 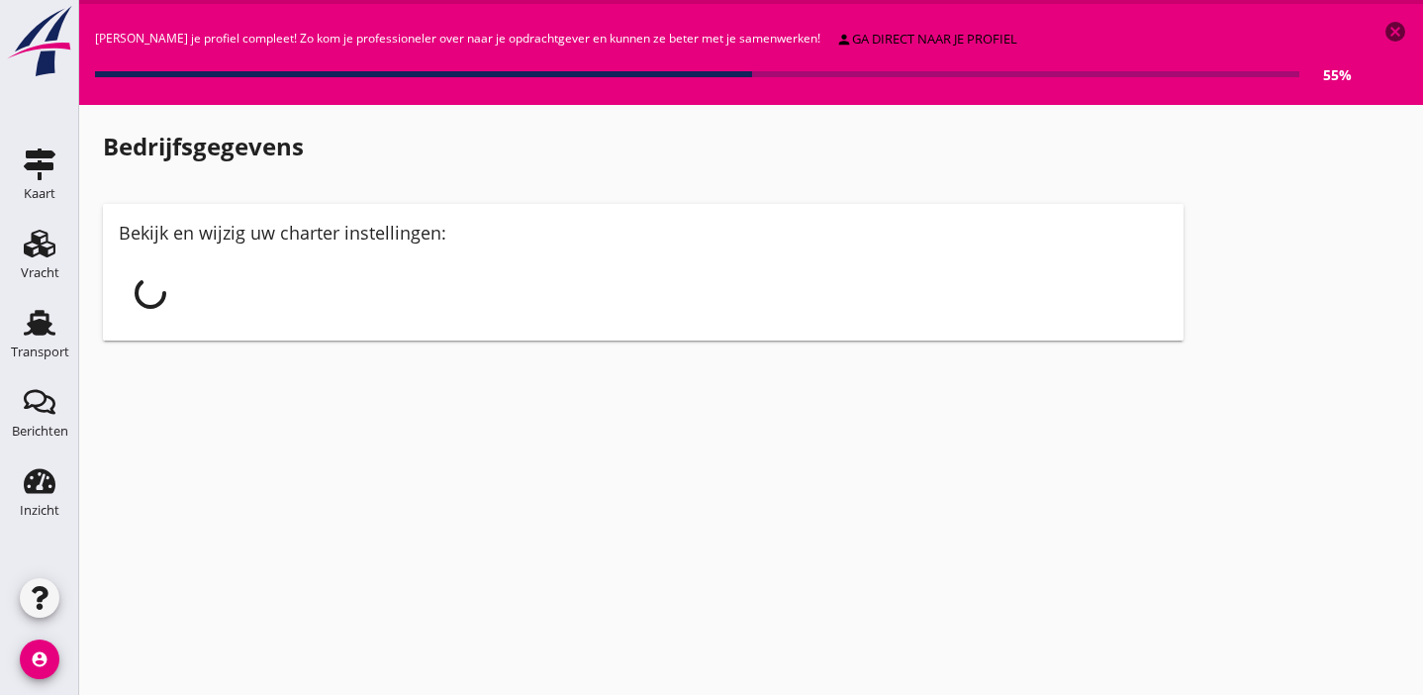 I want to click on div: Kaart, so click(x=40, y=193).